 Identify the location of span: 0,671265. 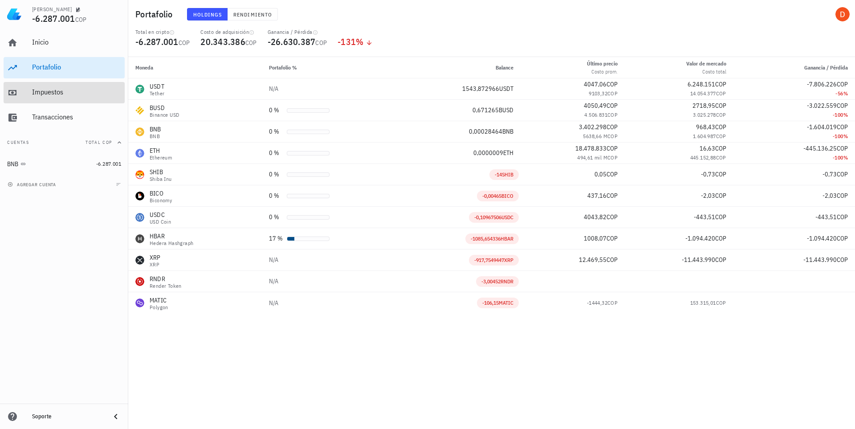
(486, 110).